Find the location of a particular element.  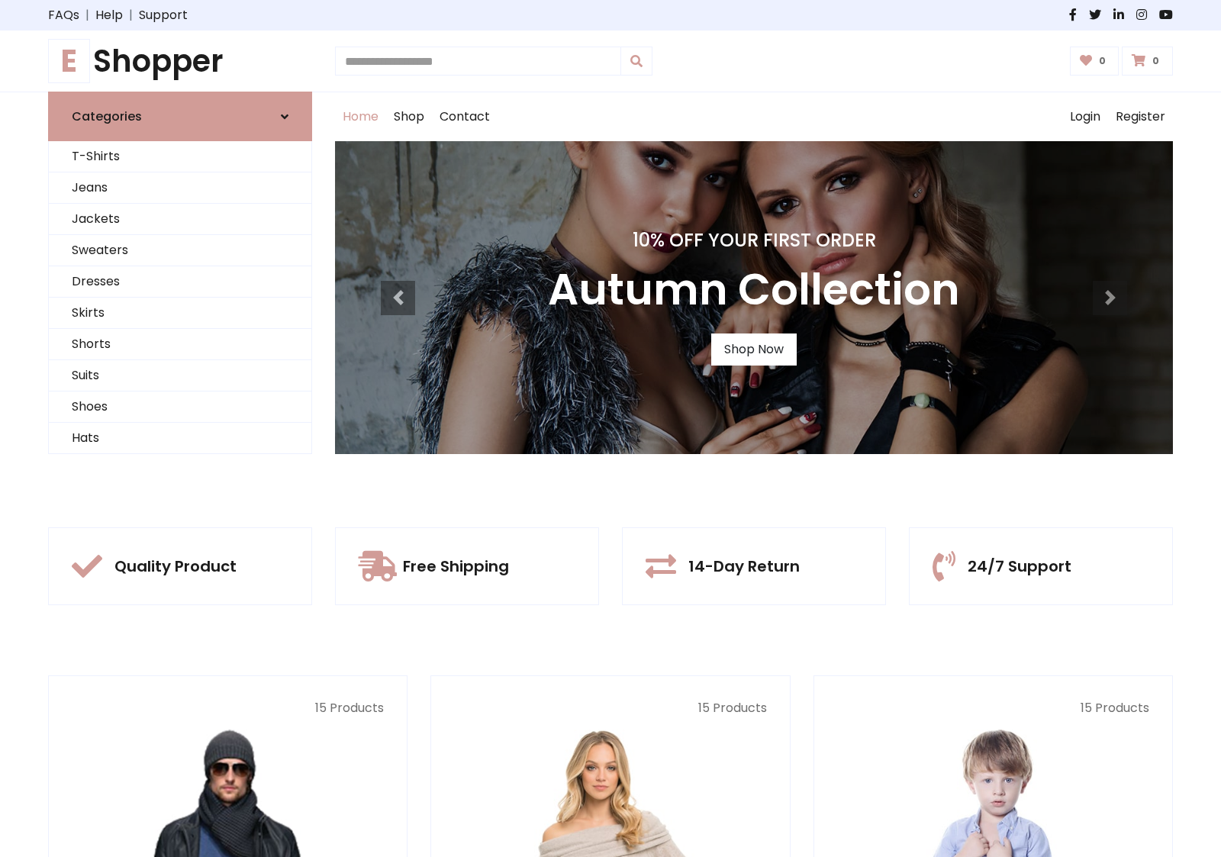

a: Hats is located at coordinates (180, 438).